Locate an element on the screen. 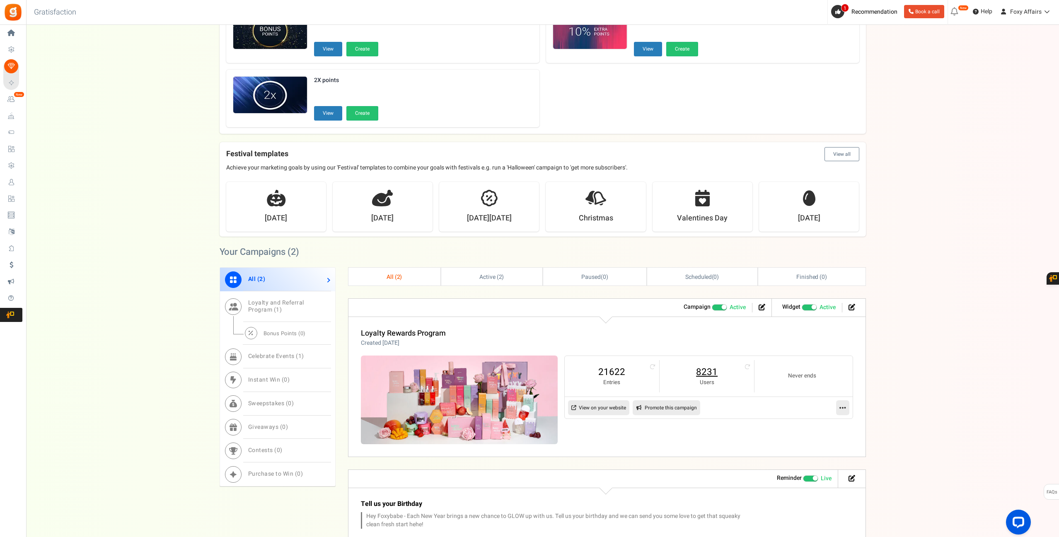  a: Loyalty Rewards Program is located at coordinates (403, 333).